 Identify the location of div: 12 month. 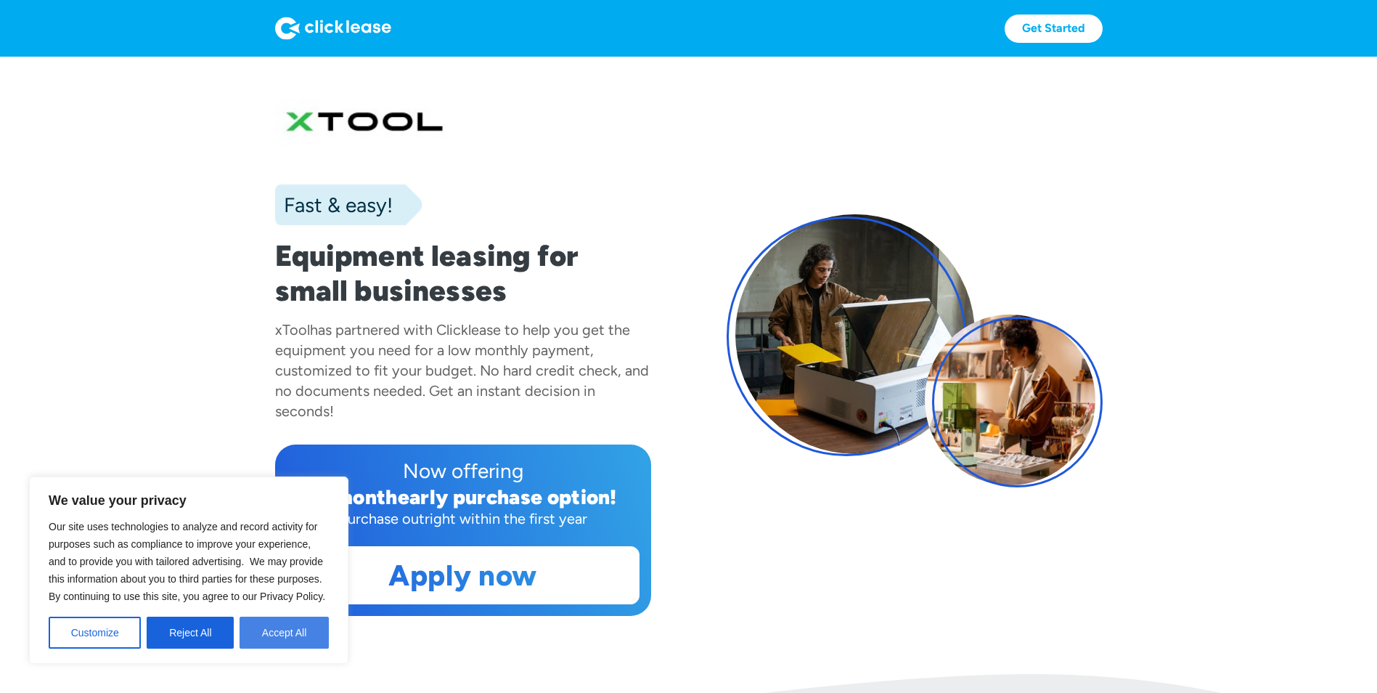
(353, 497).